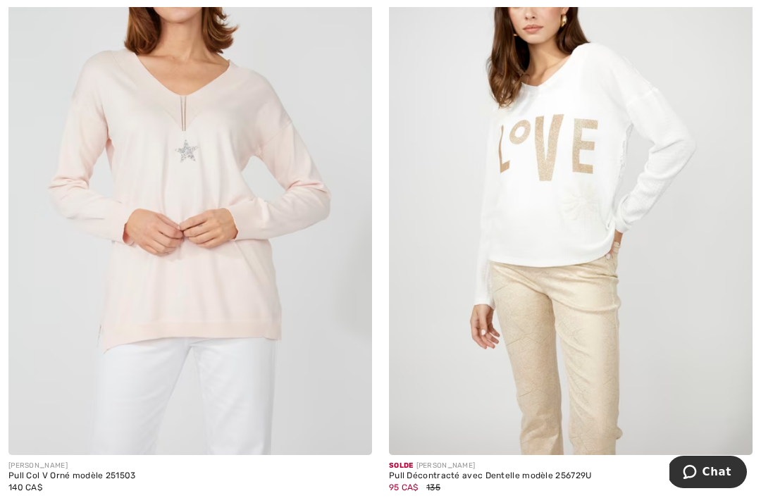 This screenshot has height=498, width=761. Describe the element at coordinates (47, 16) in the screenshot. I see `span: Chat` at that location.